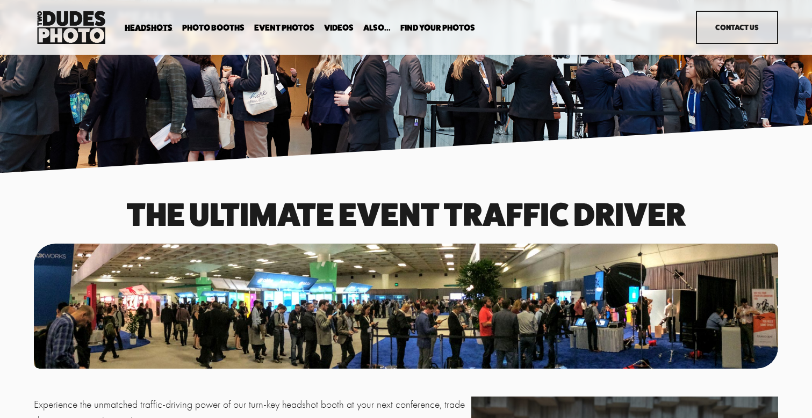  Describe the element at coordinates (377, 28) in the screenshot. I see `span: Also...` at that location.